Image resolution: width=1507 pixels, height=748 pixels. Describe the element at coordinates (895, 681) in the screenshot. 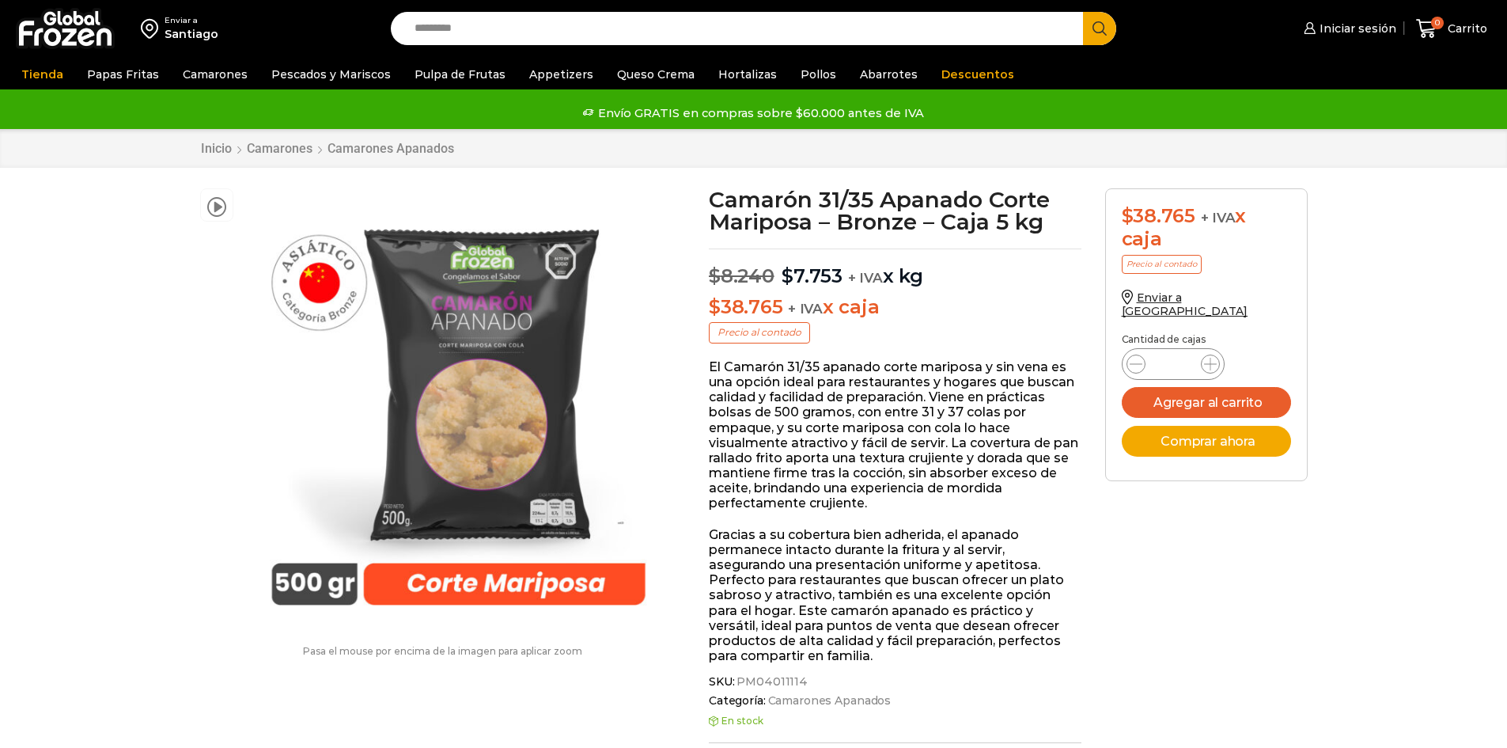

I see `span: SKU:` at that location.